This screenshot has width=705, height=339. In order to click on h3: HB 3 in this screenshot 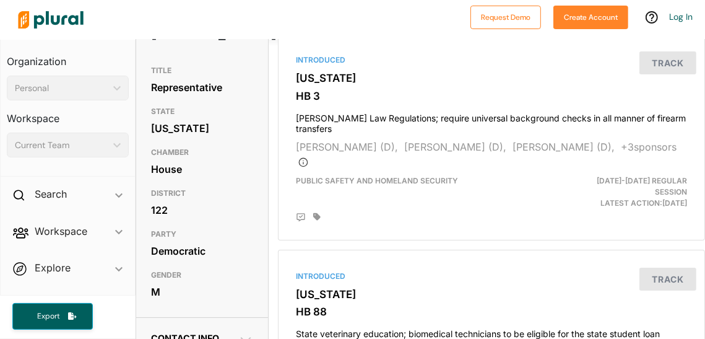, I will do `click(492, 96)`.